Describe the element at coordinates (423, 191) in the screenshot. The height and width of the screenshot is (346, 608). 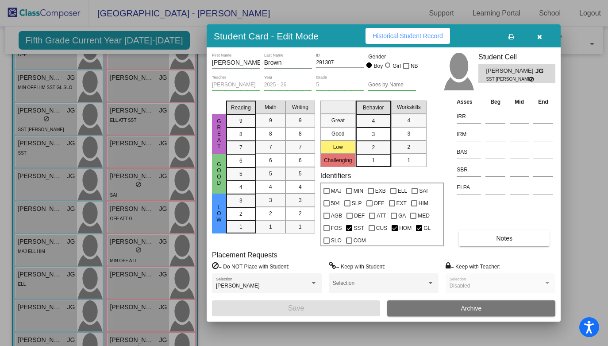
I see `span: SAI` at that location.